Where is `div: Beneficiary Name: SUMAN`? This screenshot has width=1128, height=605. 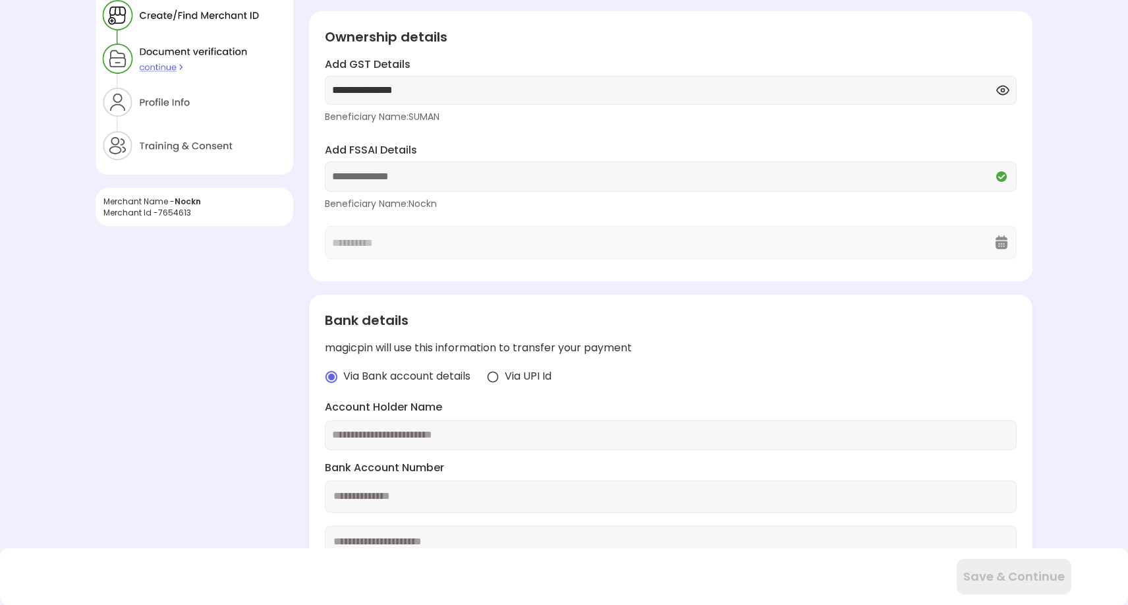
div: Beneficiary Name: SUMAN is located at coordinates (670, 117).